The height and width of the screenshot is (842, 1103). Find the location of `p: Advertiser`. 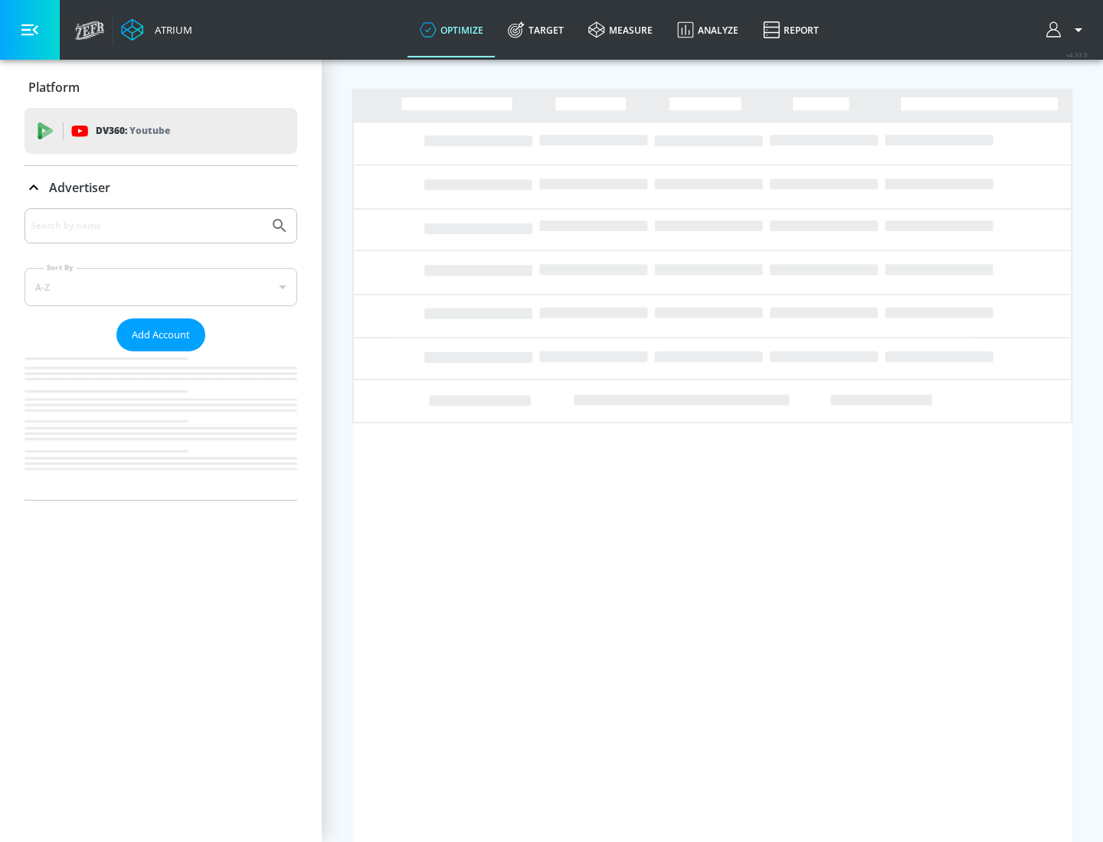

p: Advertiser is located at coordinates (80, 188).